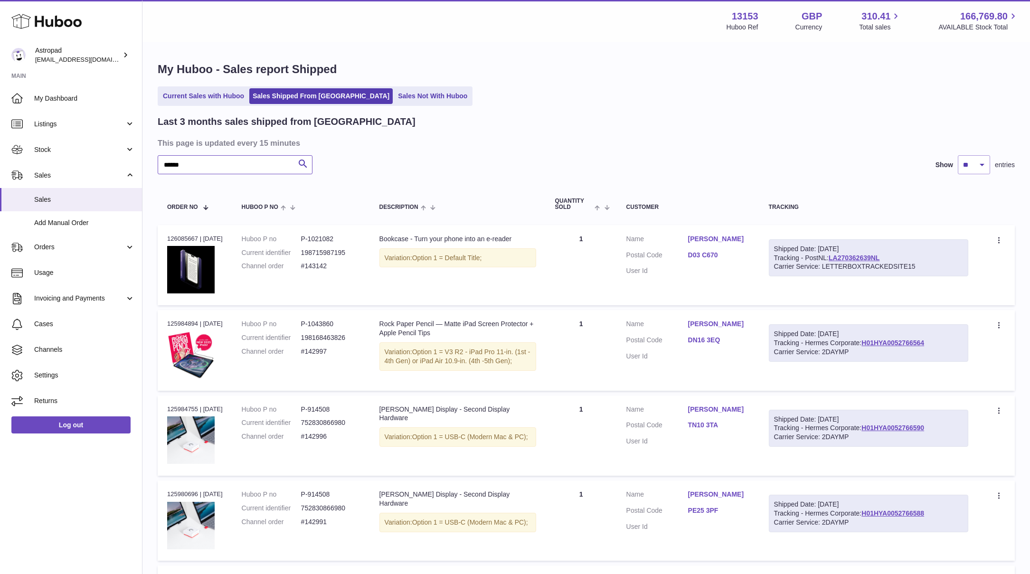 The height and width of the screenshot is (574, 1030). Describe the element at coordinates (869, 428) in the screenshot. I see `div: Tracking - Hermes Corporate:` at that location.